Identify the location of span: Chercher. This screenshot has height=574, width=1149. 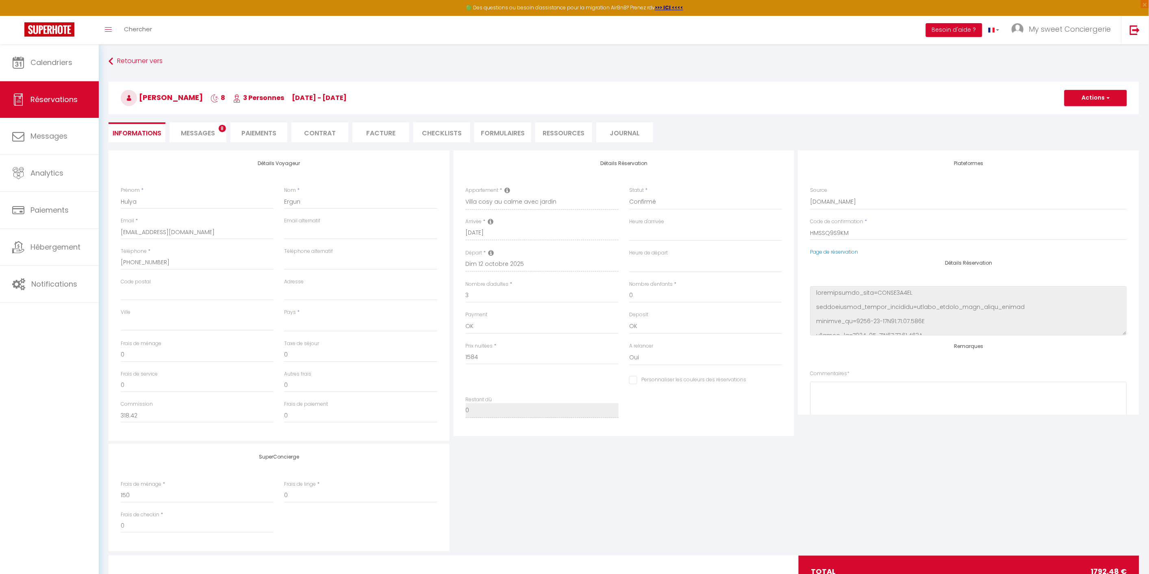
(138, 29).